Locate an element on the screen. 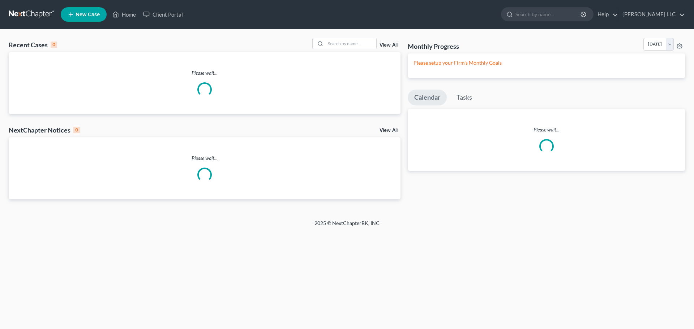 Image resolution: width=694 pixels, height=329 pixels. a: Help is located at coordinates (606, 14).